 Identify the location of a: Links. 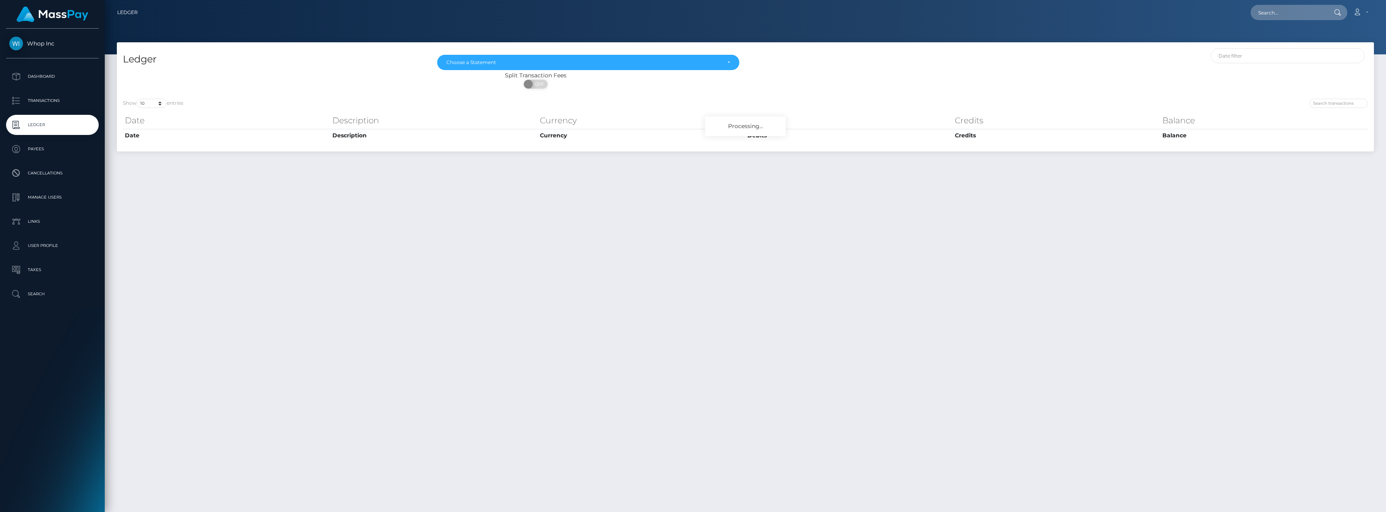
(52, 222).